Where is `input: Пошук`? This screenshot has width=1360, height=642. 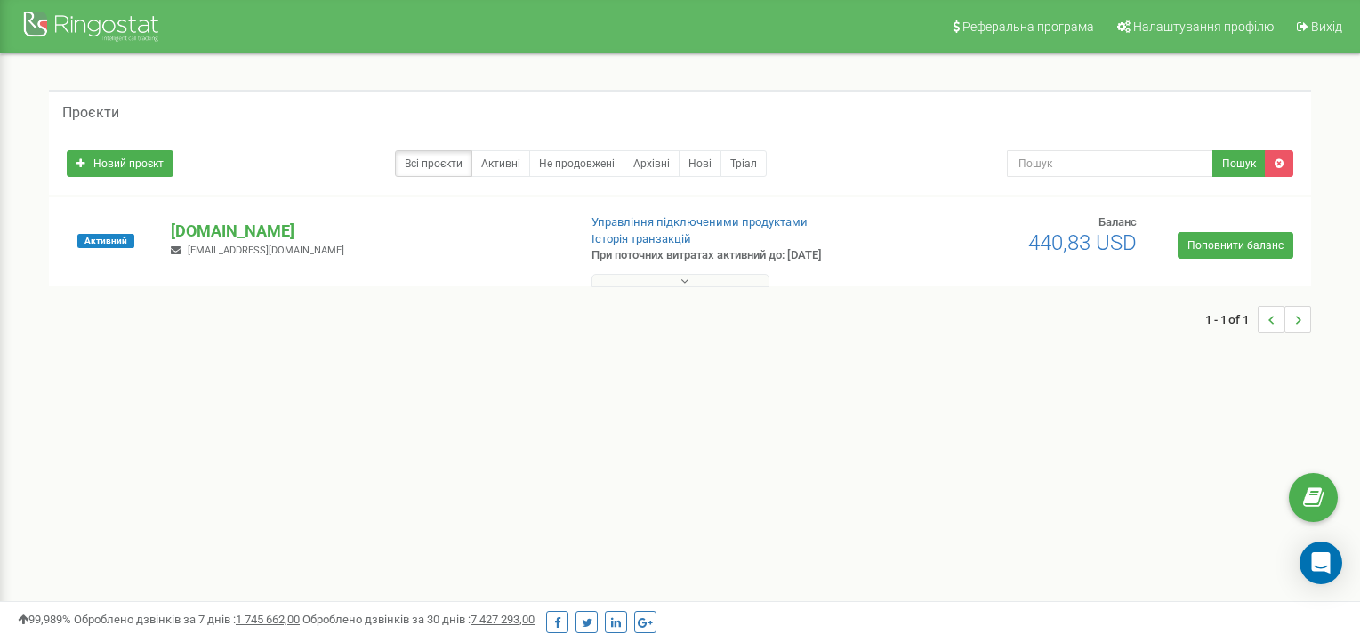 input: Пошук is located at coordinates (1110, 164).